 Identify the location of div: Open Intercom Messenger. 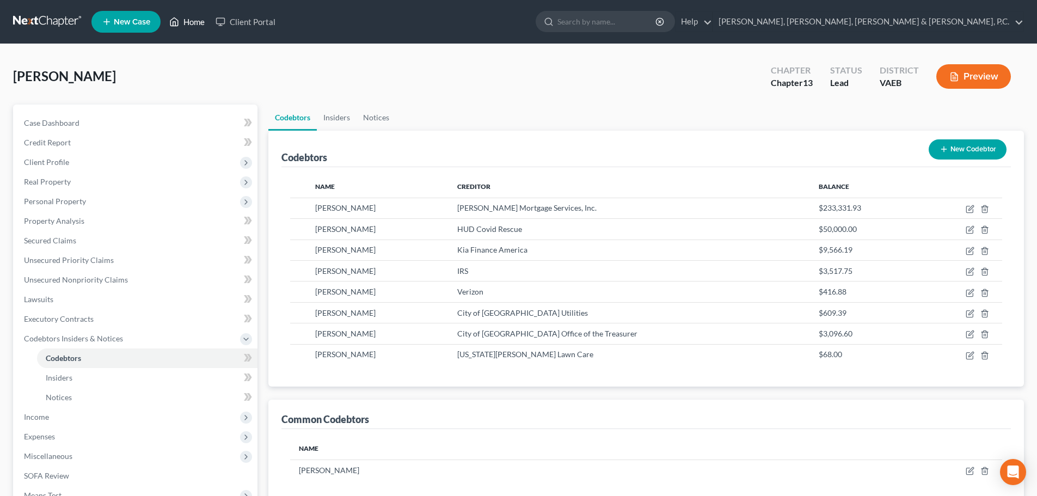
(1013, 472).